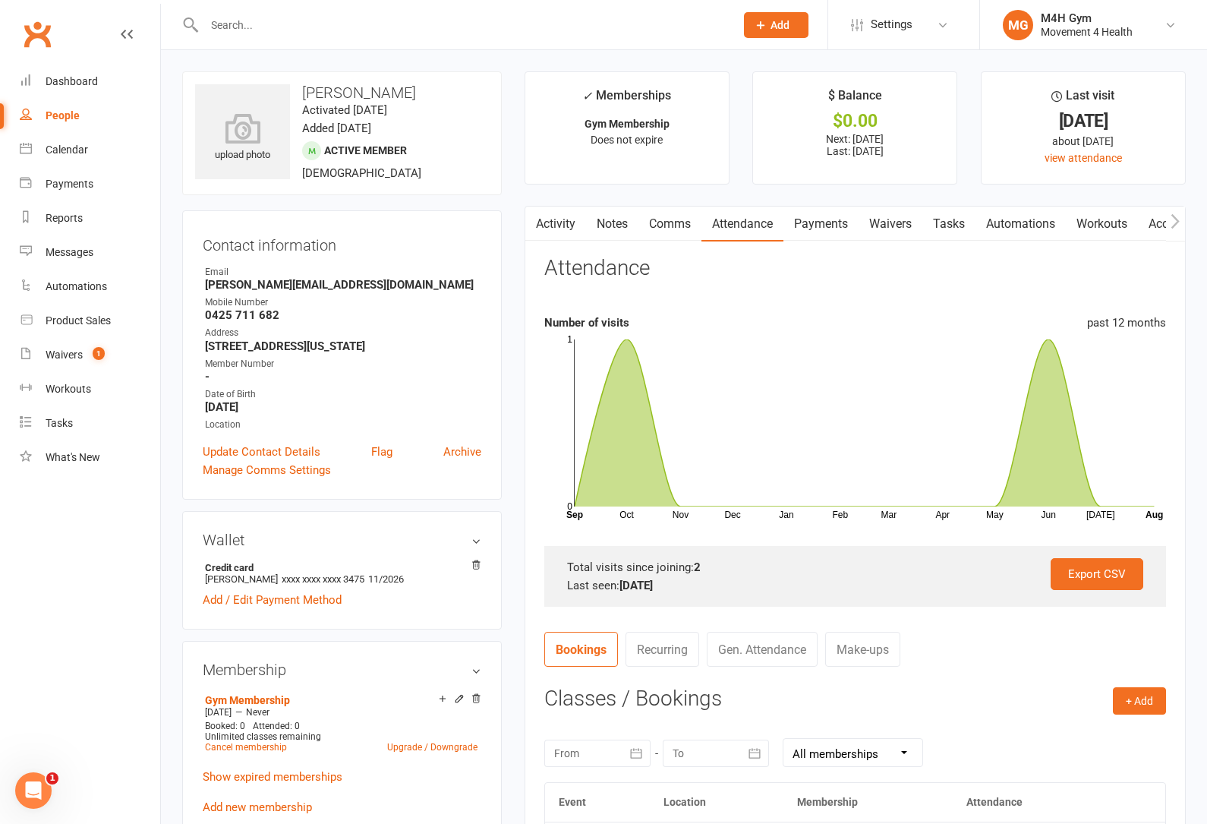  Describe the element at coordinates (247, 700) in the screenshot. I see `a: Gym Membership` at that location.